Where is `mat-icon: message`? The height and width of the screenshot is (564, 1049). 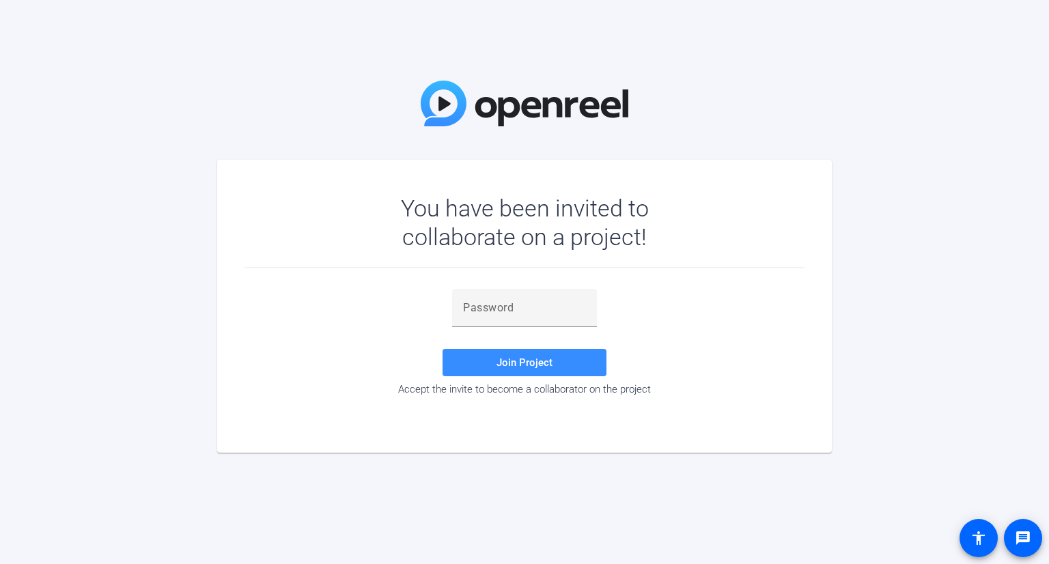 mat-icon: message is located at coordinates (1023, 538).